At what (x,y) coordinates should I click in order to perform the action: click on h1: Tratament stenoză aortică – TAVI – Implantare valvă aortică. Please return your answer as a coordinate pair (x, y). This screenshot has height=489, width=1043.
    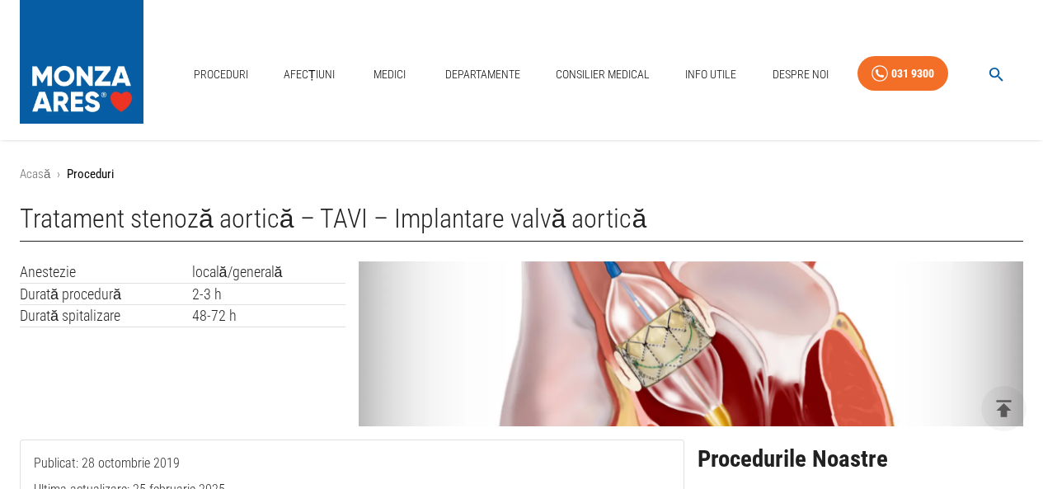
    Looking at the image, I should click on (521, 223).